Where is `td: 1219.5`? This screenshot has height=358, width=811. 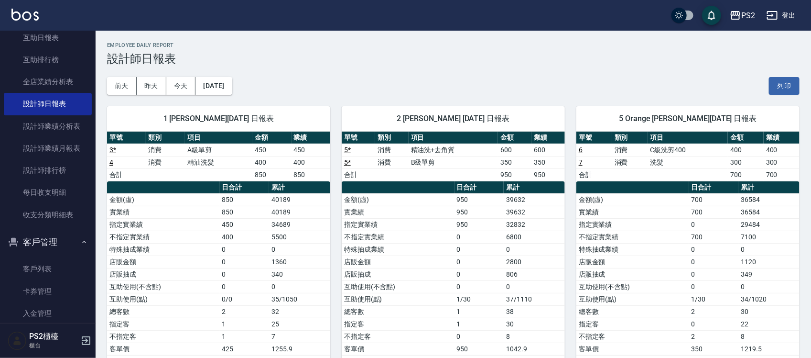 td: 1219.5 is located at coordinates (769, 348).